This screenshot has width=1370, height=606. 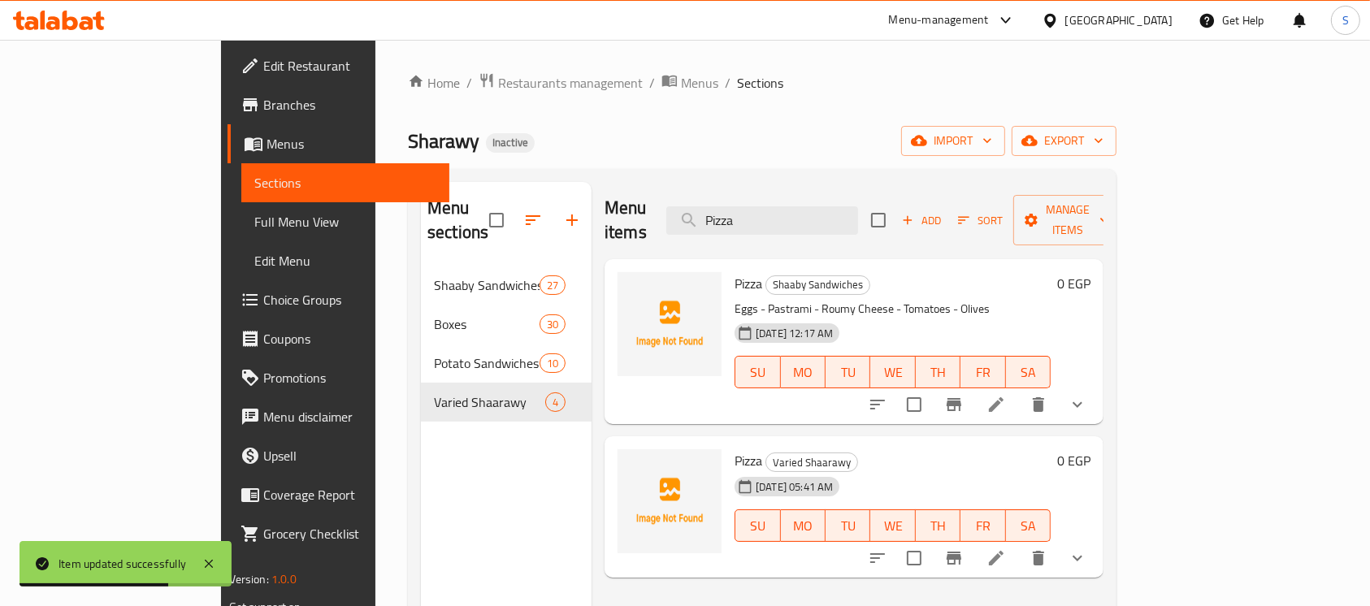 I want to click on button: Manage items, so click(x=1068, y=220).